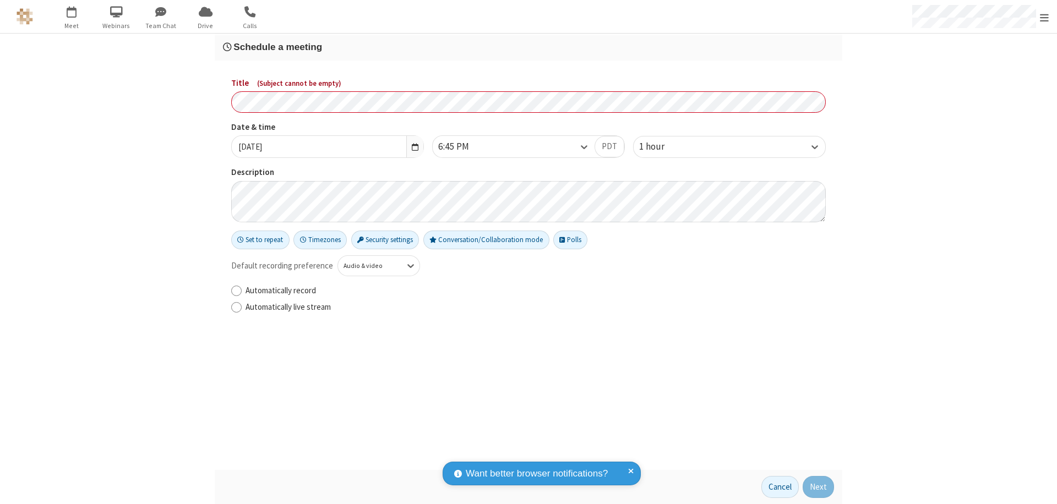  Describe the element at coordinates (570, 240) in the screenshot. I see `button: Polls` at that location.